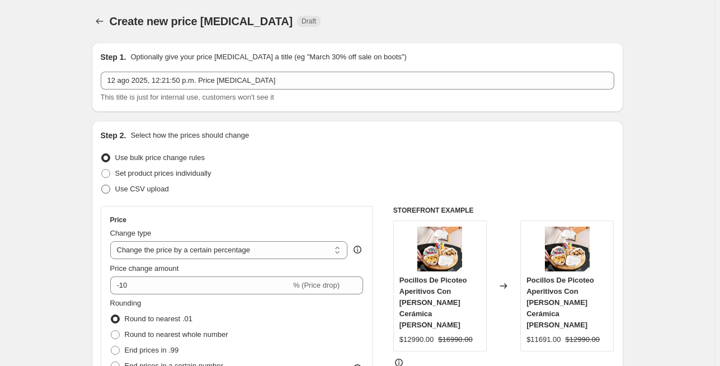 The width and height of the screenshot is (720, 366). What do you see at coordinates (358, 81) in the screenshot?
I see `input: 30% off holiday sale` at bounding box center [358, 81].